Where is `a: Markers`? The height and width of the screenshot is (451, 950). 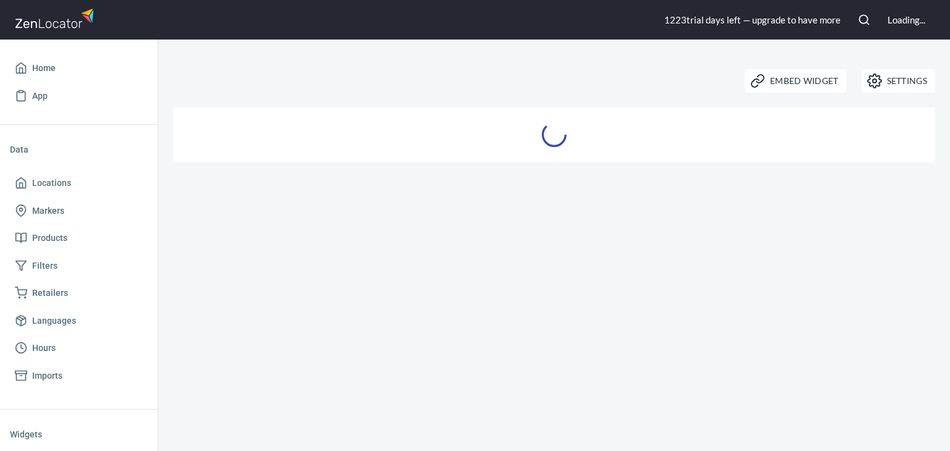
a: Markers is located at coordinates (79, 211).